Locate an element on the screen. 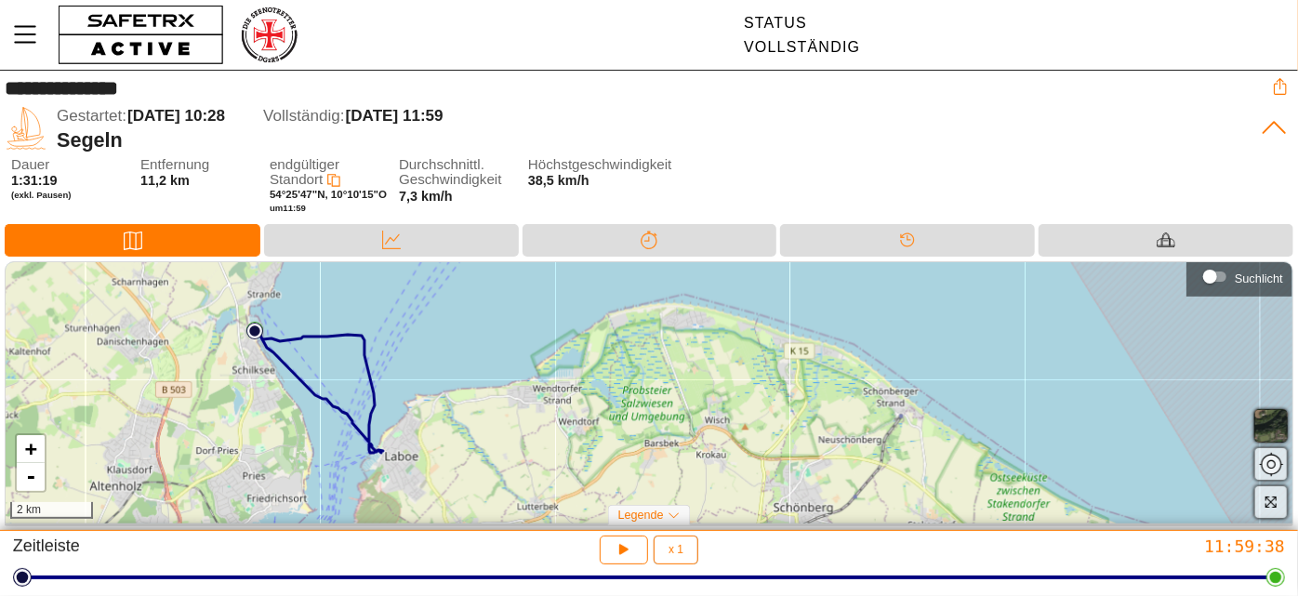 Image resolution: width=1298 pixels, height=596 pixels. img: PathEnd.svg is located at coordinates (255, 330).